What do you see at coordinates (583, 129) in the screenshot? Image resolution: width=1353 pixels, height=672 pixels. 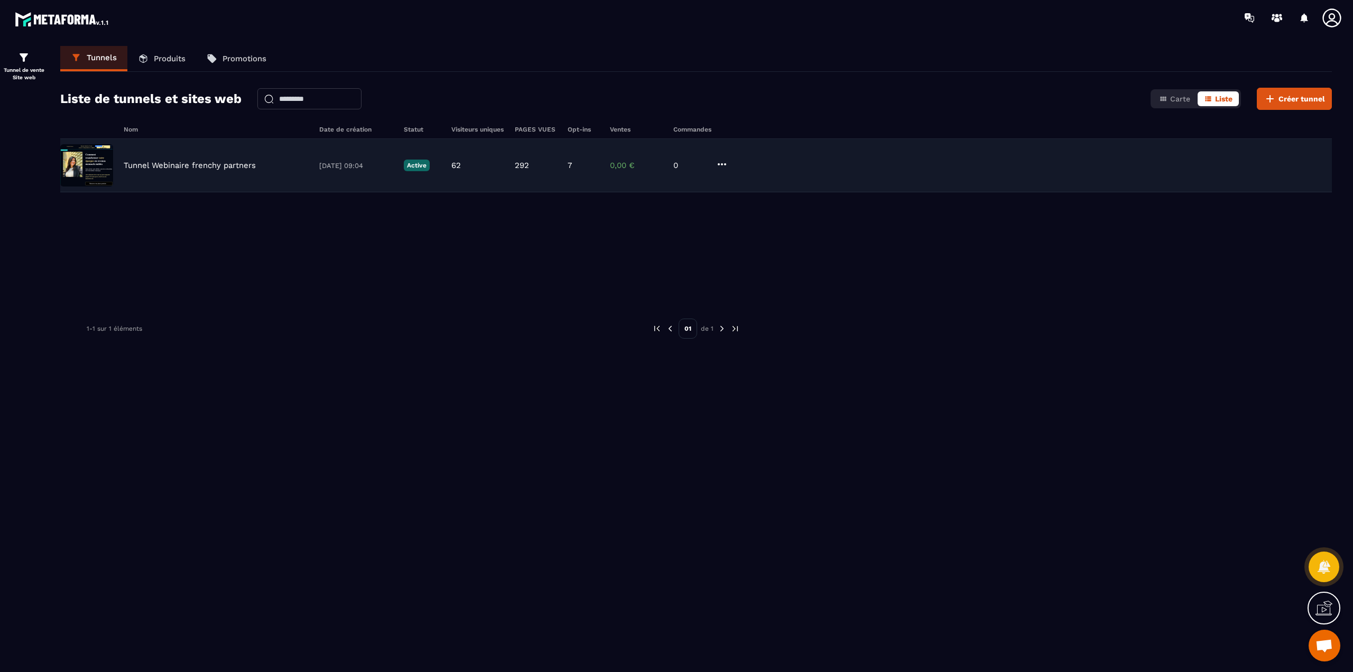 I see `h6: Opt-ins` at bounding box center [583, 129].